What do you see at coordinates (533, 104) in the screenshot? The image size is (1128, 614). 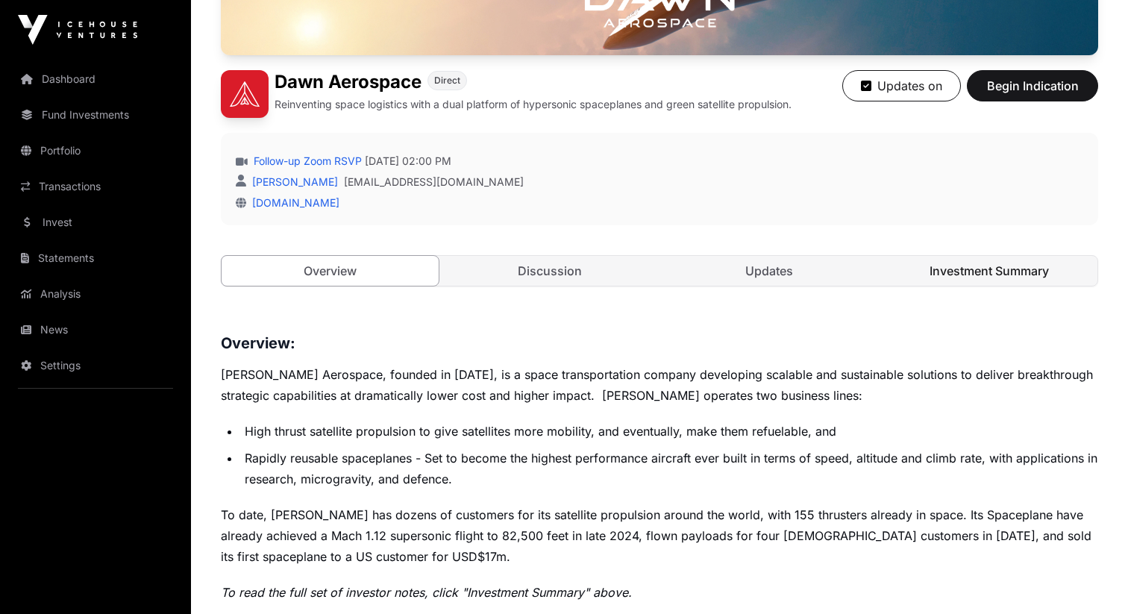 I see `p: Reinventing space logistics with a dual platform of hypersonic spaceplanes and green satellite pr...` at bounding box center [533, 104].